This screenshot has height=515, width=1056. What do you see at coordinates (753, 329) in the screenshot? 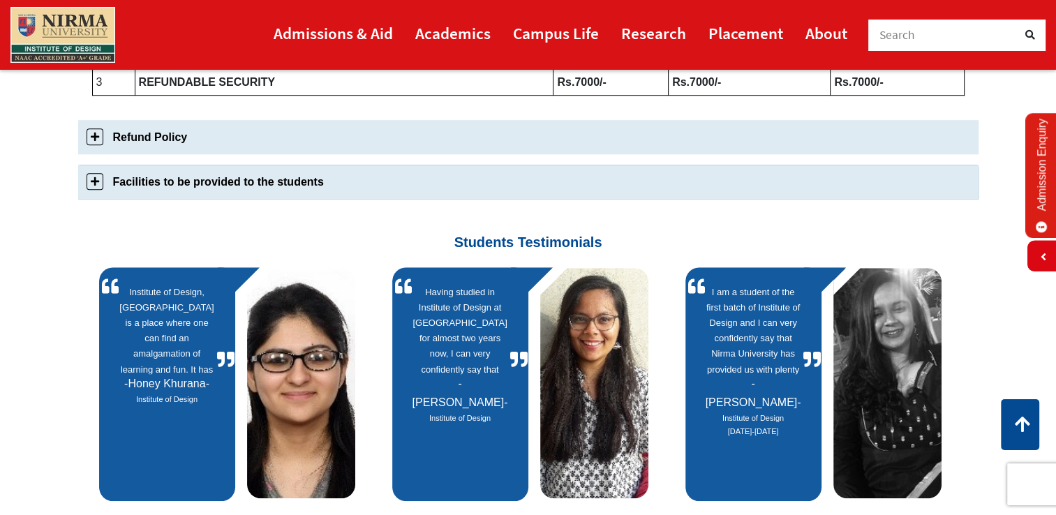
I see `span: I am a student of the first batch of Institute of Design and I can very confidently say that Nirm...` at bounding box center [753, 329].